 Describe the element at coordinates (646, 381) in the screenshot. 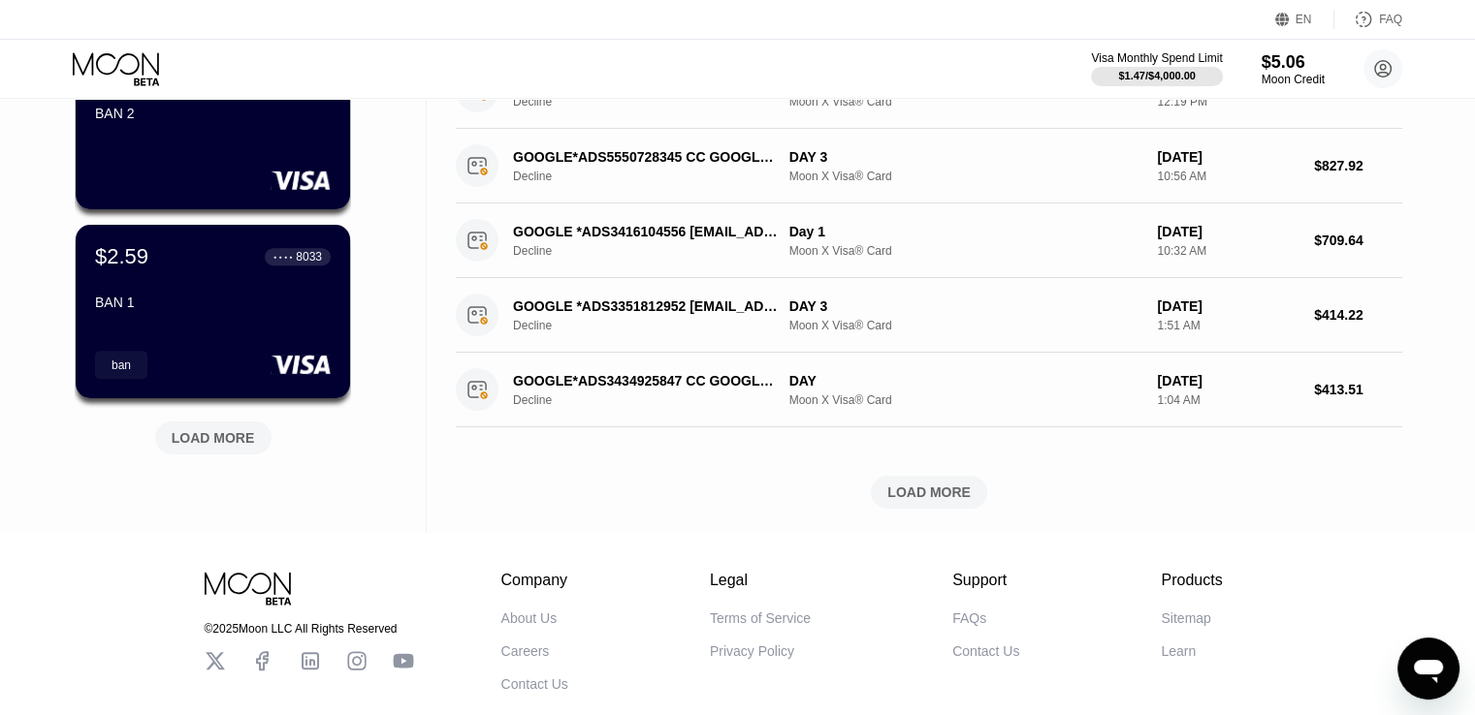

I see `div: GOOGLE*ADS3434925847 CC GOOGLE.COMIE` at that location.